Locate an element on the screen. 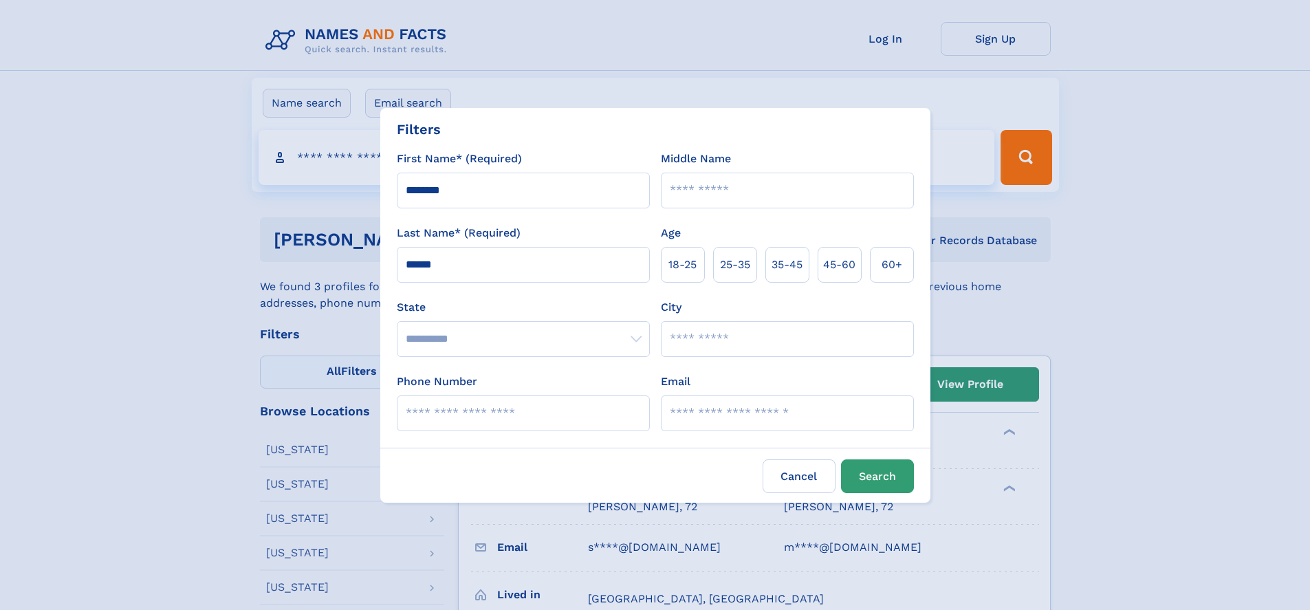  span: 35‑45 is located at coordinates (787, 265).